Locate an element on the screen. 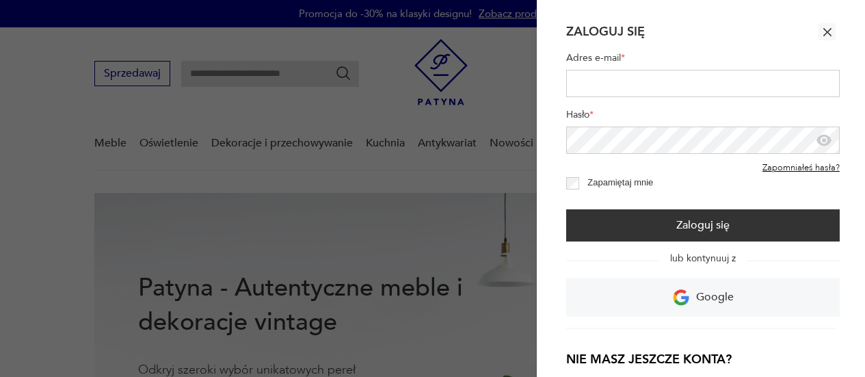  label: Hasło is located at coordinates (703, 117).